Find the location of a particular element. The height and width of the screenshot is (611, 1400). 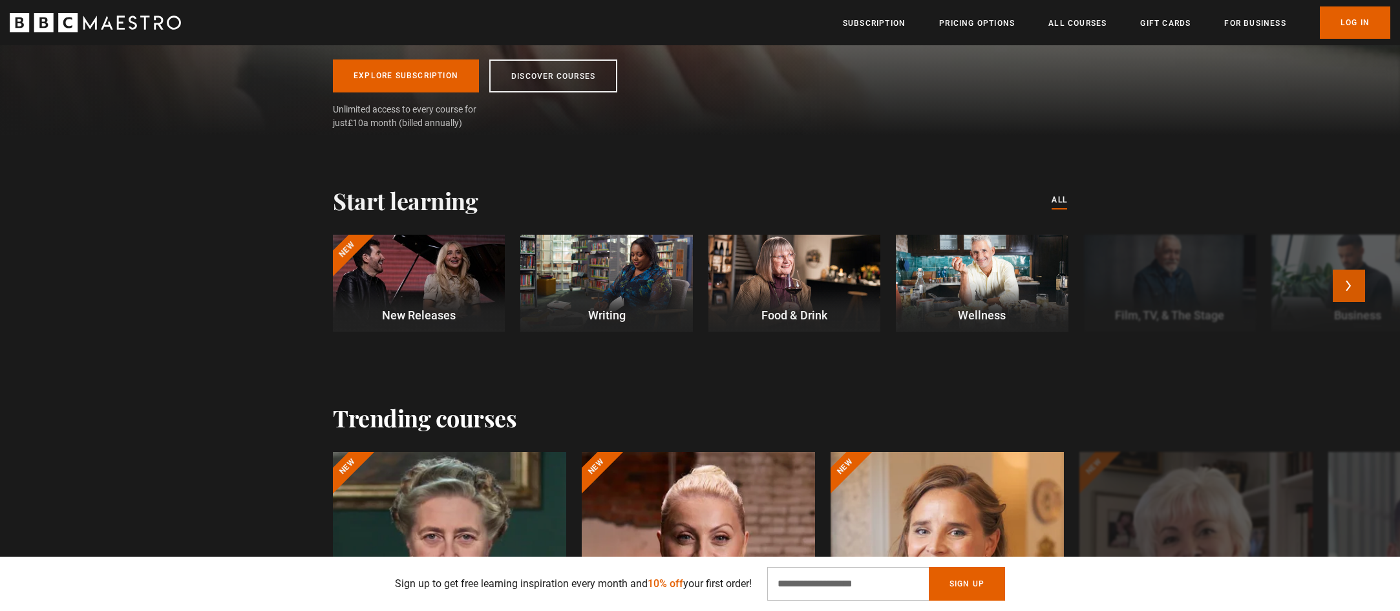

a: Pricing Options is located at coordinates (977, 23).